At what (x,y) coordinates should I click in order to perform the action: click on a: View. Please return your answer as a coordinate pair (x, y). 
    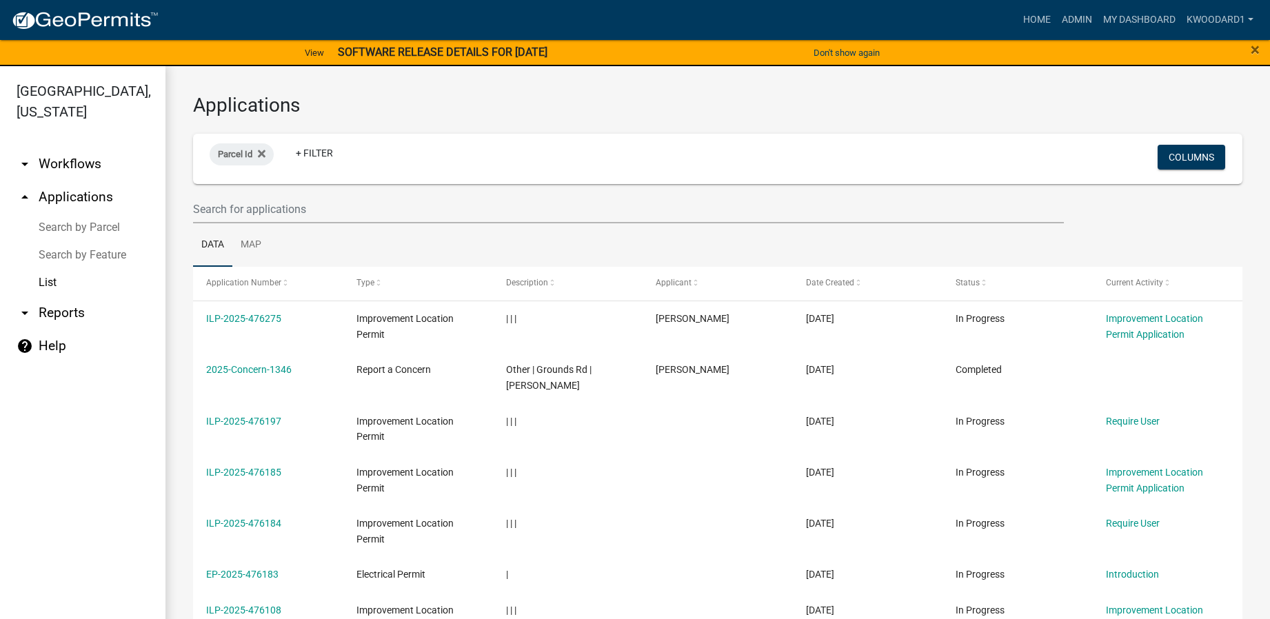
    Looking at the image, I should click on (314, 52).